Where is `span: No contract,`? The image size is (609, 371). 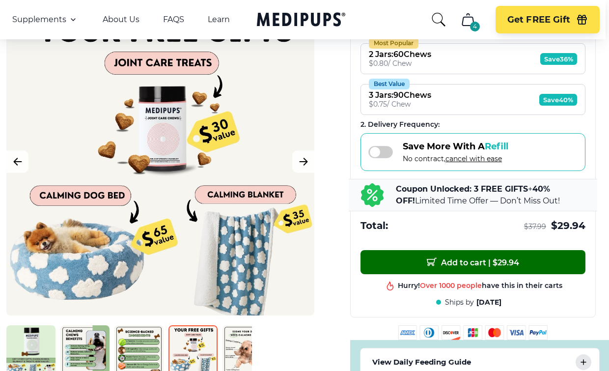
span: No contract, is located at coordinates (456, 159).